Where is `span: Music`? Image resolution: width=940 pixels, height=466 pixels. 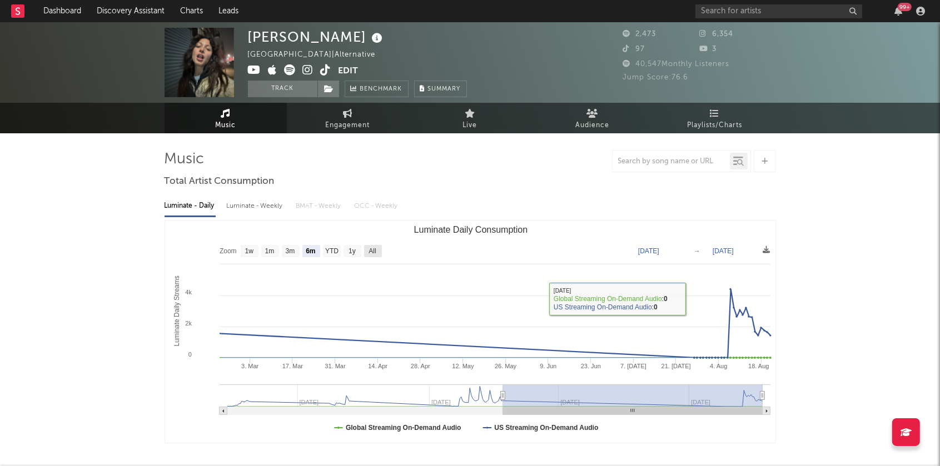
span: Music is located at coordinates (225, 126).